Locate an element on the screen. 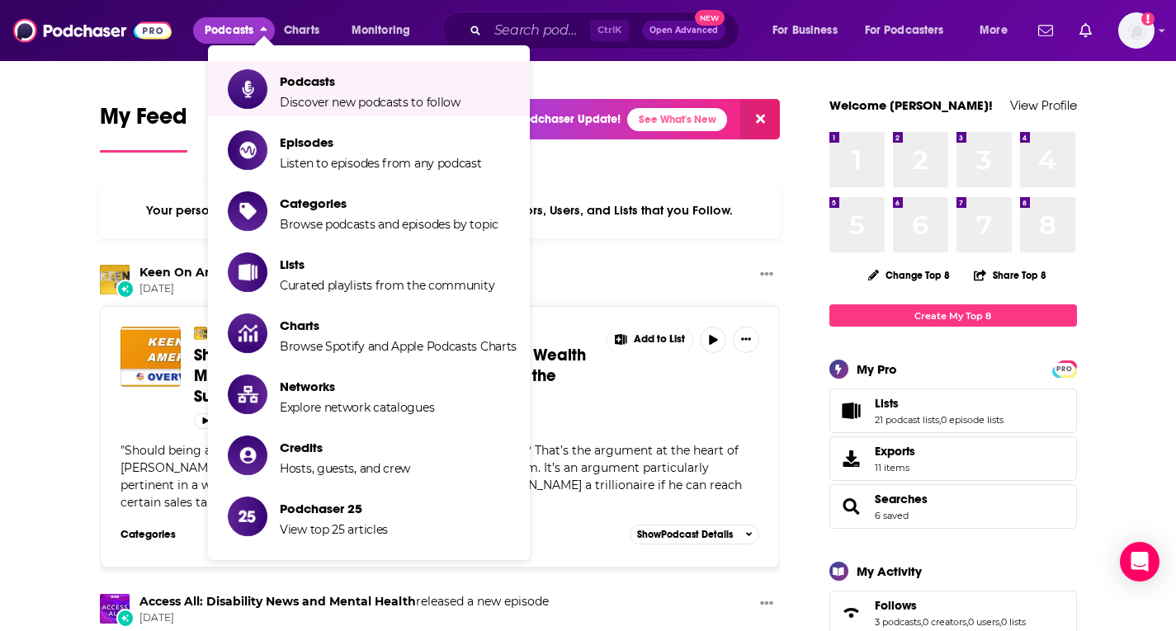 The width and height of the screenshot is (1176, 631). div: My Activity is located at coordinates (889, 571).